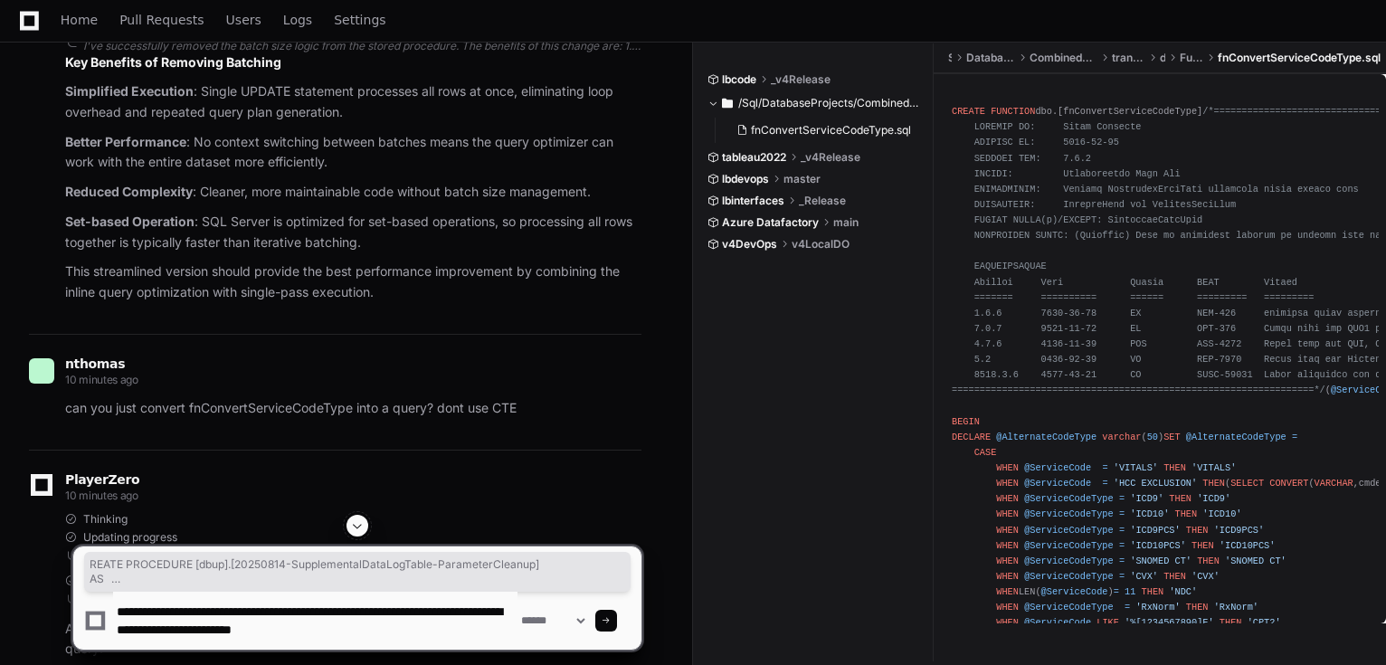 The height and width of the screenshot is (665, 1386). I want to click on span: CONVERT, so click(1288, 483).